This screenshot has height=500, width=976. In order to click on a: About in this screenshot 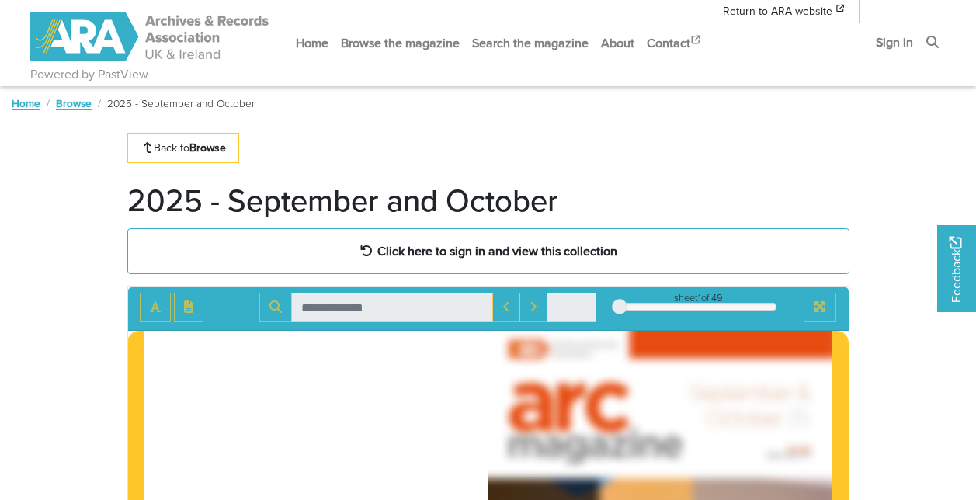, I will do `click(617, 43)`.